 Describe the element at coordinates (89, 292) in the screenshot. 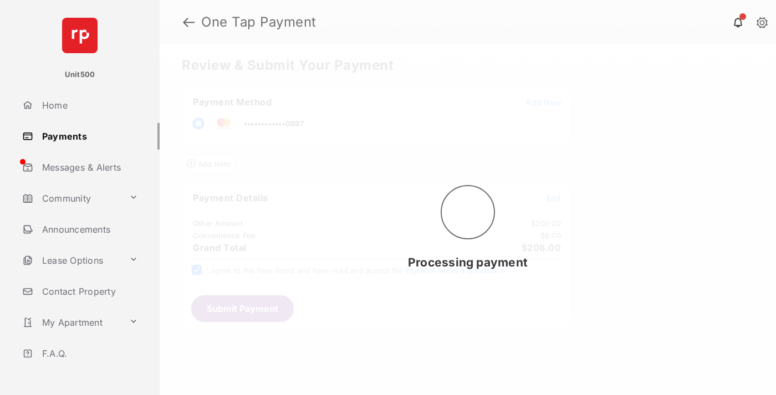

I see `a: Contact Property` at that location.